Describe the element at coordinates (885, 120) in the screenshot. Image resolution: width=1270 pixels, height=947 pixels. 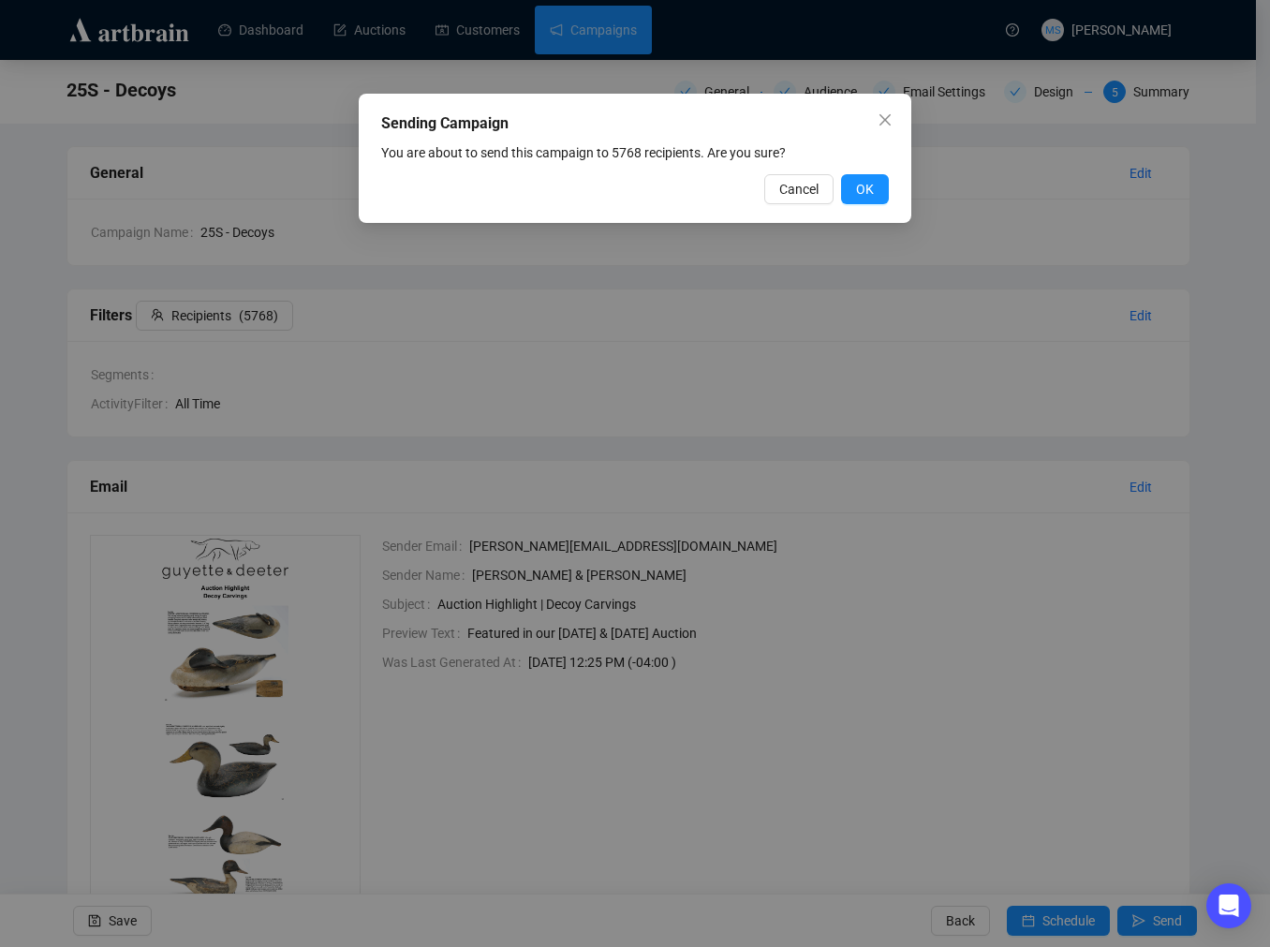
I see `span: close` at that location.